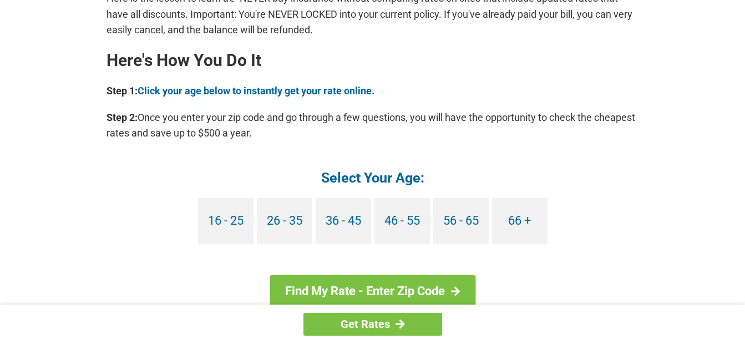  Describe the element at coordinates (122, 90) in the screenshot. I see `b: Step 1:` at that location.